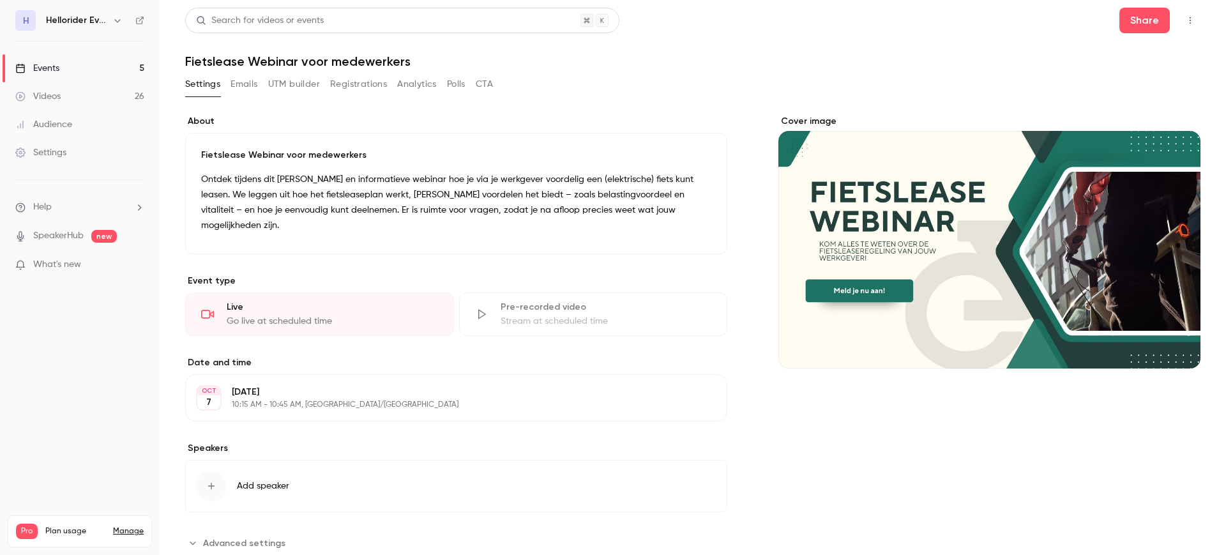 The image size is (1226, 555). What do you see at coordinates (202, 84) in the screenshot?
I see `button: Settings` at bounding box center [202, 84].